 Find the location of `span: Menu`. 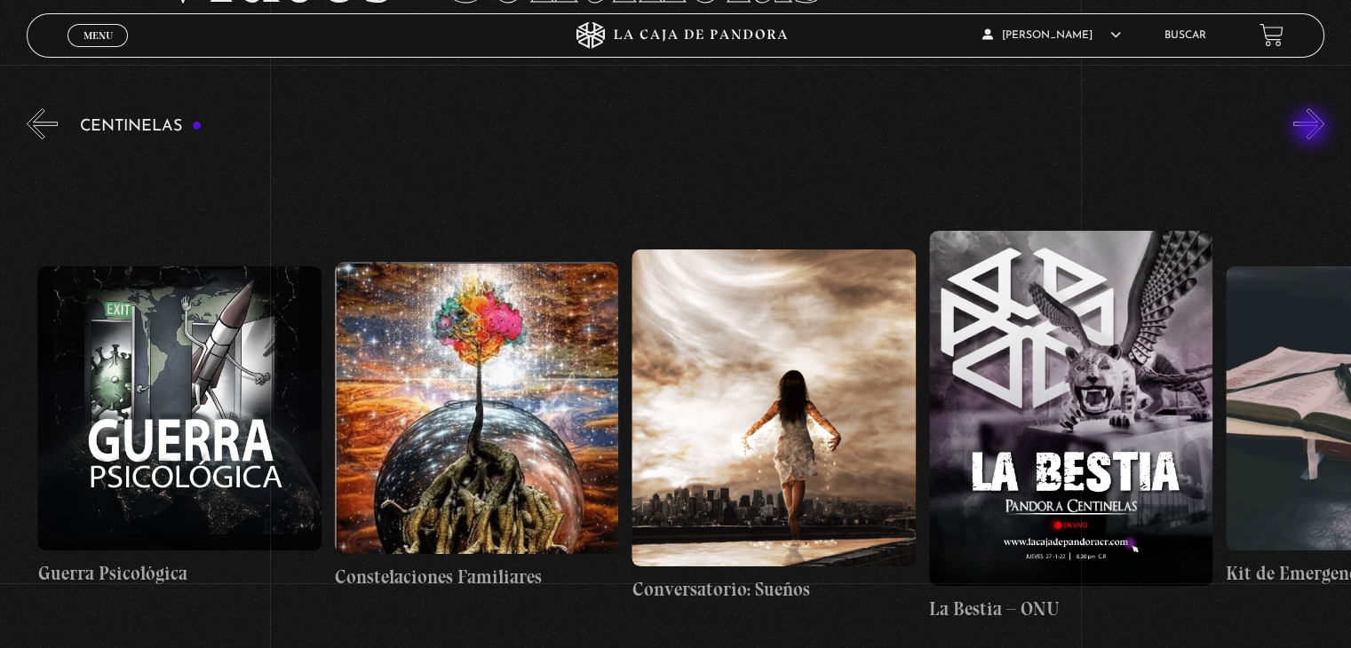

span: Menu is located at coordinates (98, 36).